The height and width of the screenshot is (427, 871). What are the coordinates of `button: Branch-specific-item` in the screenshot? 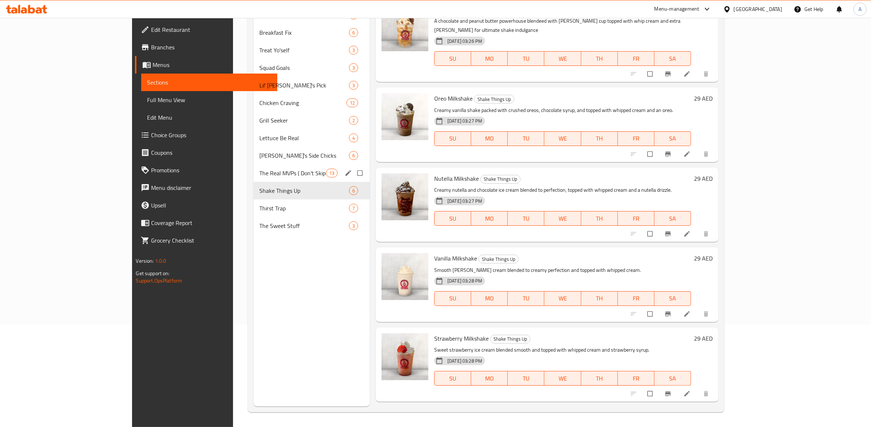 It's located at (669, 74).